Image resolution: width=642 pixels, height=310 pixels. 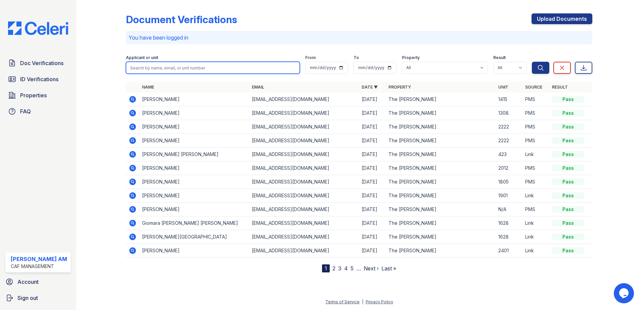 I want to click on a: FAQ, so click(x=38, y=112).